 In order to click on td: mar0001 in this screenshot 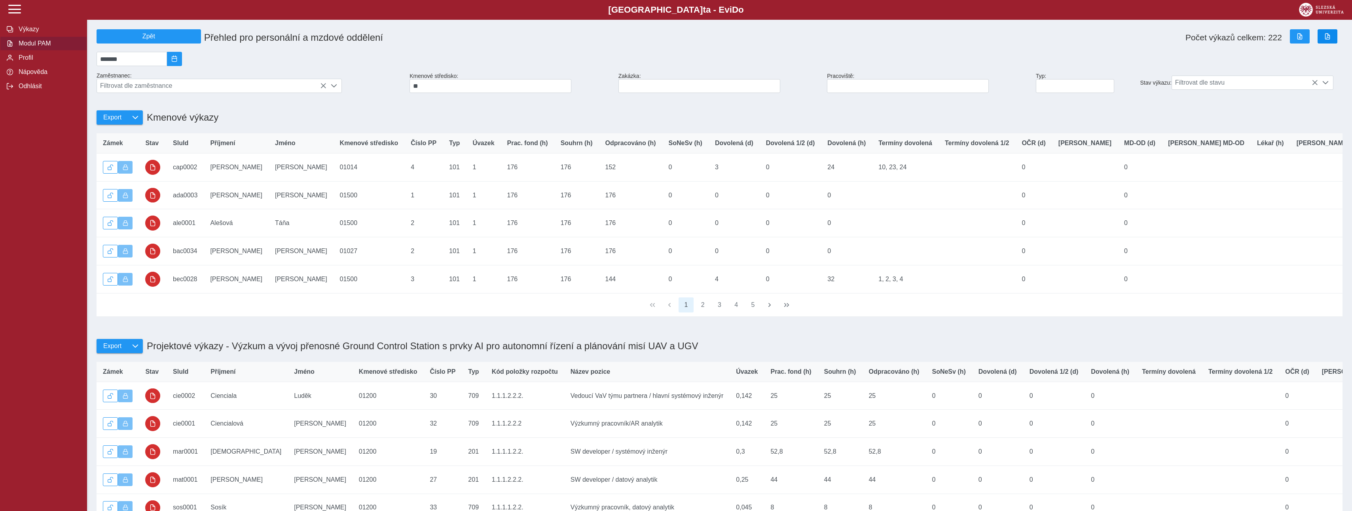, I will do `click(185, 452)`.